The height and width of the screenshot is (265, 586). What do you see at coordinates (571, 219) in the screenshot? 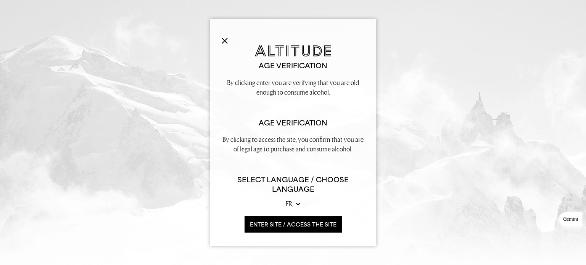
I see `font: Gemini` at bounding box center [571, 219].